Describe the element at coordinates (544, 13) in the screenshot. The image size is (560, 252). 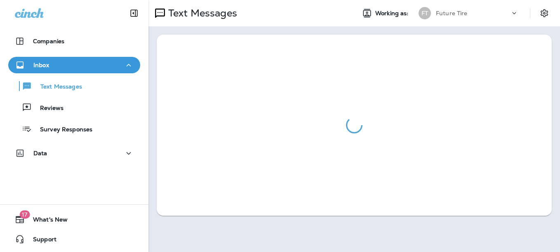
I see `button: Settings` at that location.